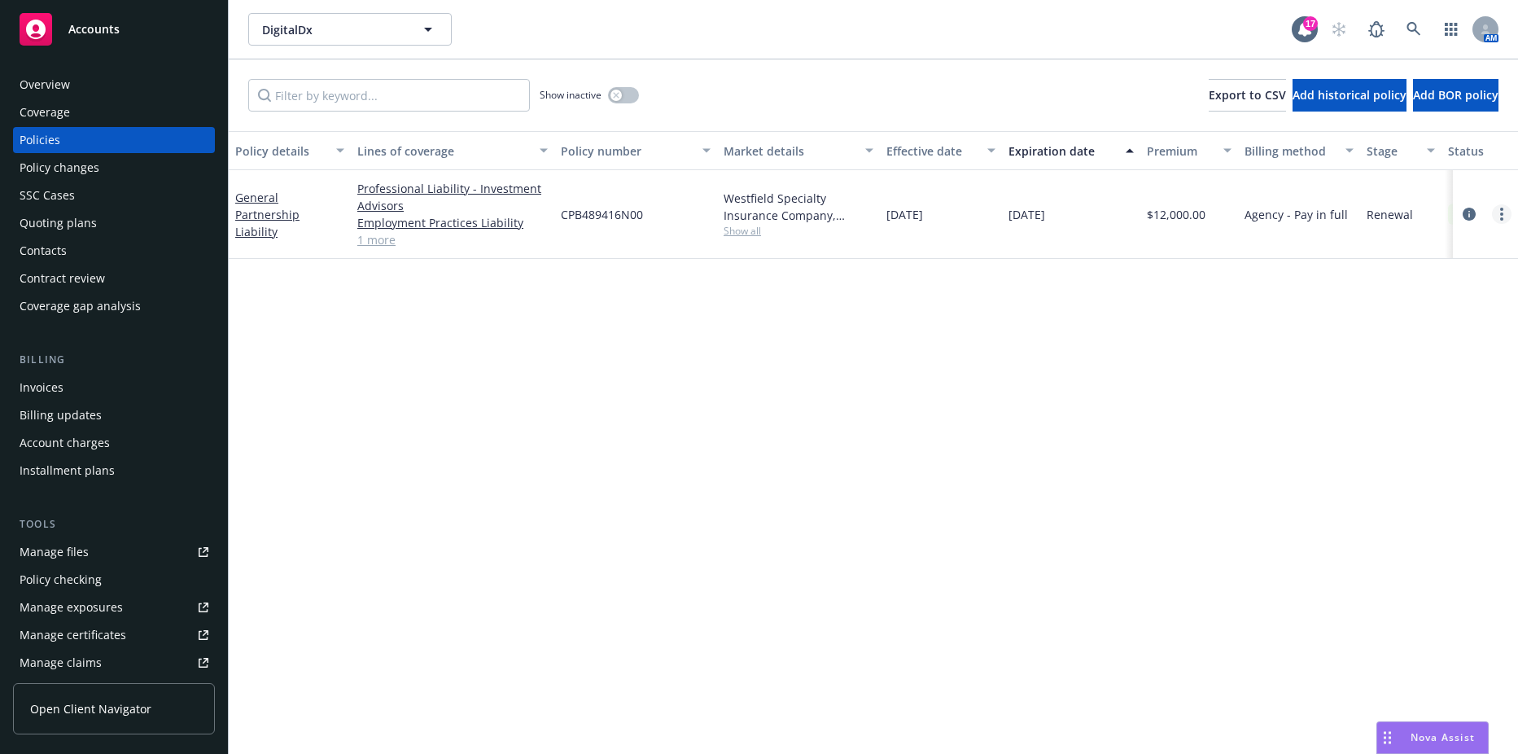 Image resolution: width=1518 pixels, height=754 pixels. Describe the element at coordinates (1401, 151) in the screenshot. I see `button: Stage` at that location.